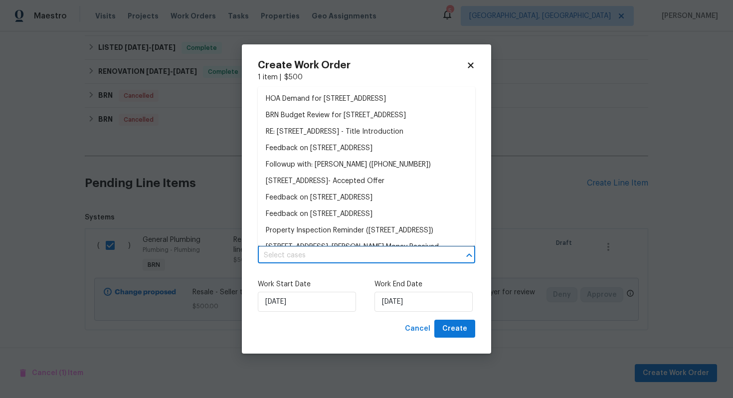 The width and height of the screenshot is (733, 398). I want to click on span: Create, so click(455, 328).